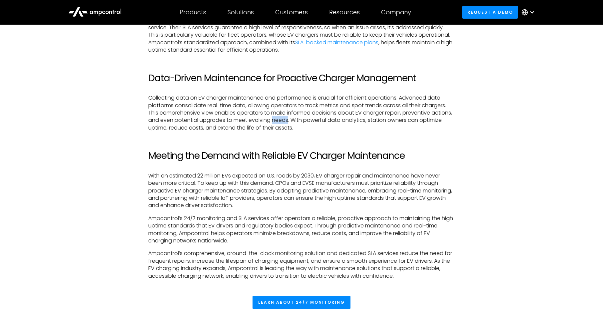  Describe the element at coordinates (302, 303) in the screenshot. I see `a: Learn About 24/7 Monitoring` at that location.